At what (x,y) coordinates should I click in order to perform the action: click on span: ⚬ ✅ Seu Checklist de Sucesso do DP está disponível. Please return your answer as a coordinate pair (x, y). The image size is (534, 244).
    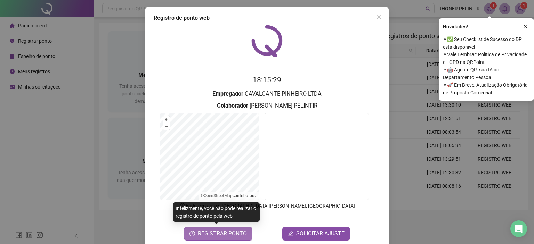
    Looking at the image, I should click on (486, 43).